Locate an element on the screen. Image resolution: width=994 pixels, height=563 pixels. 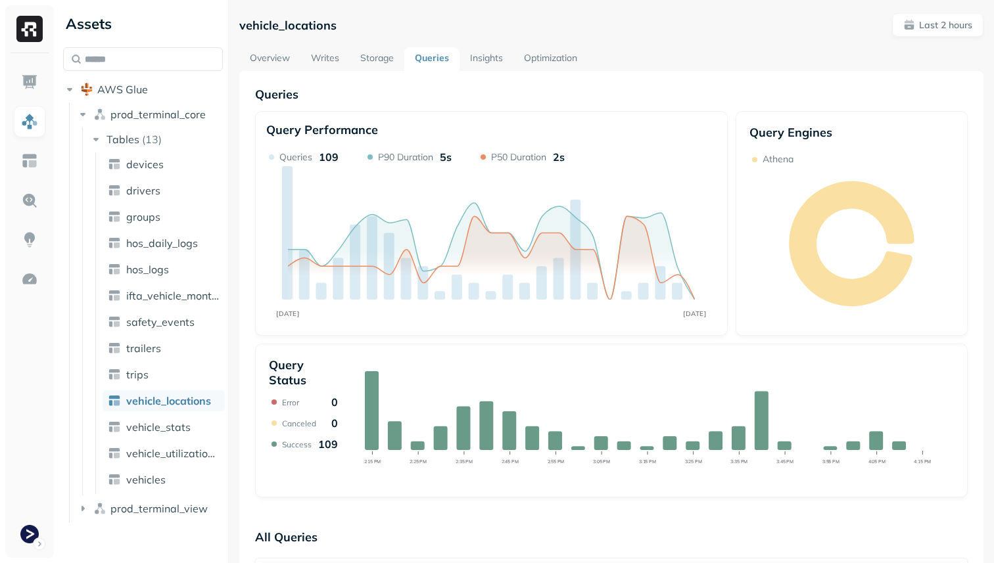
tspan: 2:25 PM is located at coordinates (418, 461).